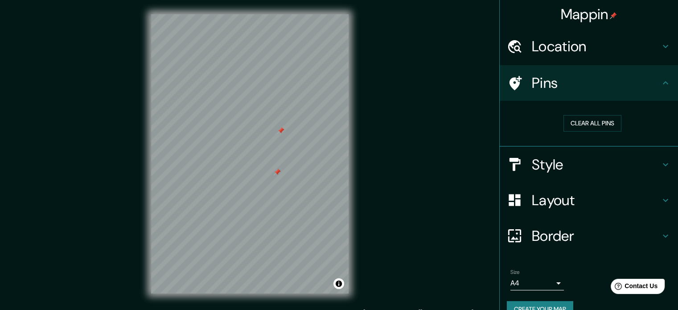  I want to click on span: Contact Us, so click(42, 11).